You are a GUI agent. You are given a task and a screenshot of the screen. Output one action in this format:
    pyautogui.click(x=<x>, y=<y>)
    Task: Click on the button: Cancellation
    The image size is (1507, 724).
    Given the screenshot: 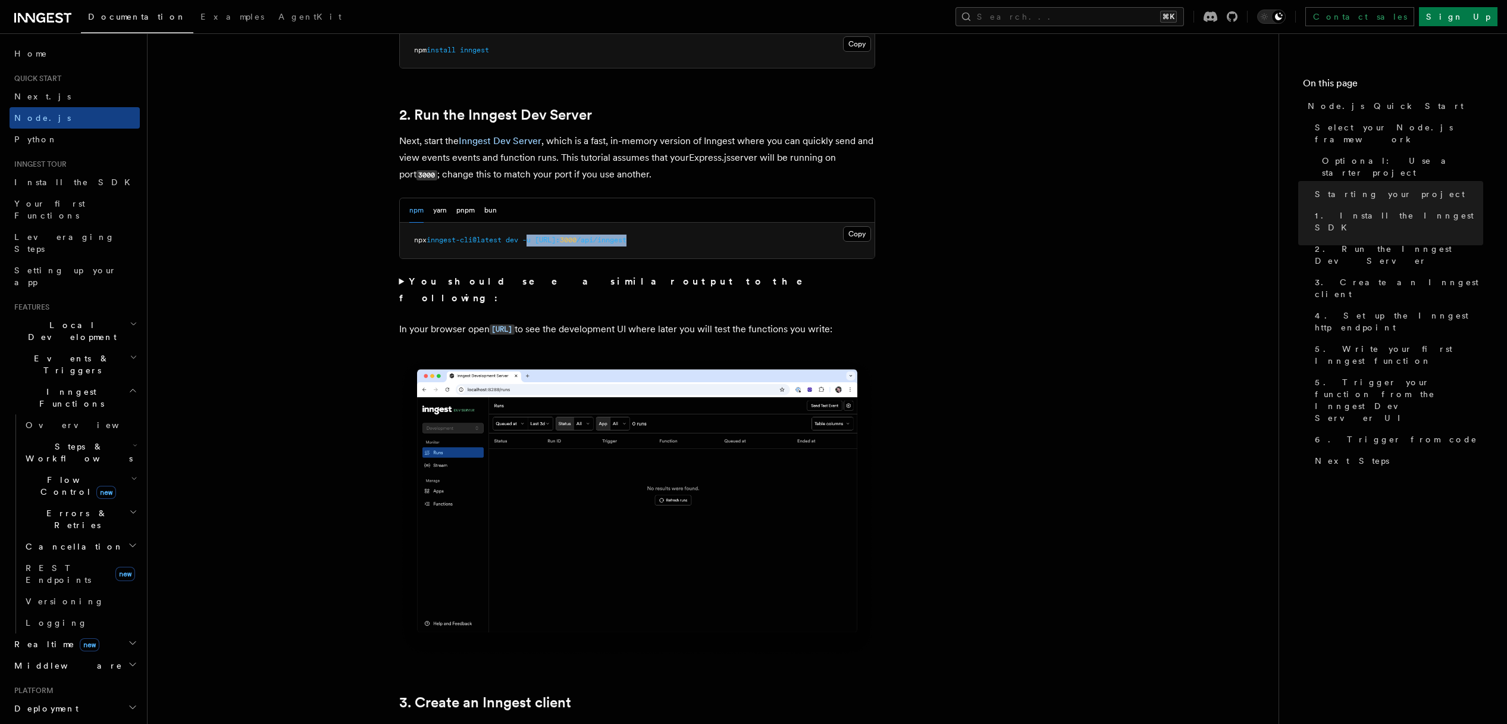 What is the action you would take?
    pyautogui.click(x=80, y=546)
    